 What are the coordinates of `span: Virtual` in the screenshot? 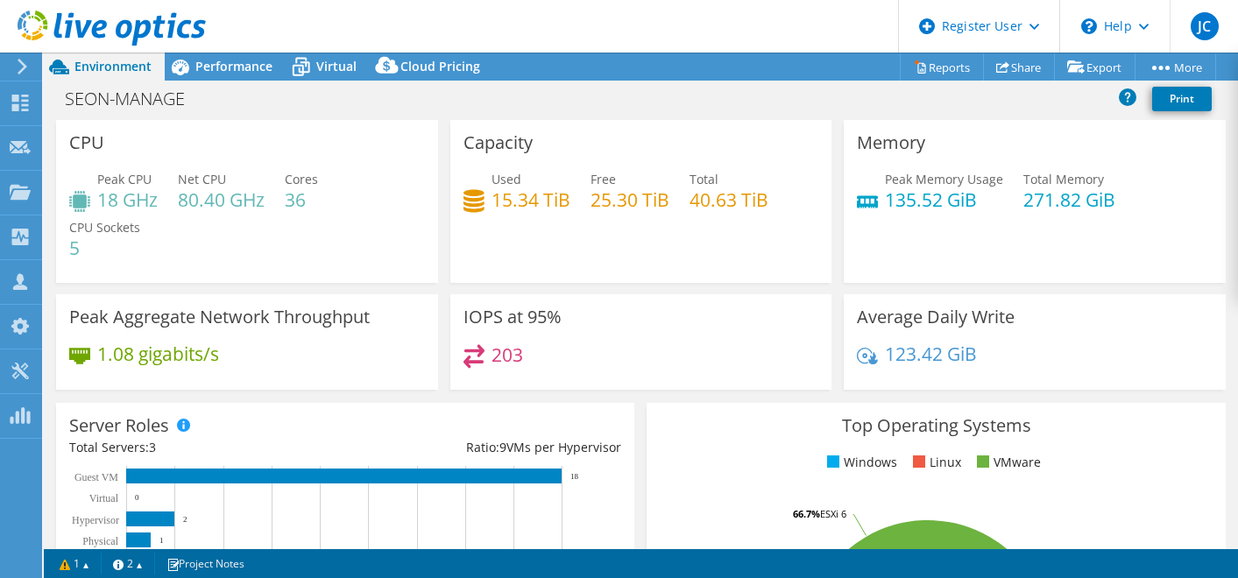 It's located at (336, 66).